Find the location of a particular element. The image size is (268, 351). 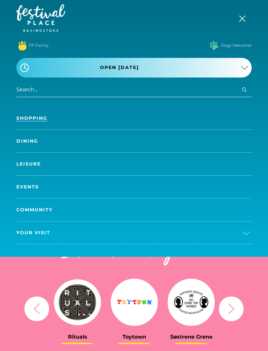

a: Community is located at coordinates (134, 209).